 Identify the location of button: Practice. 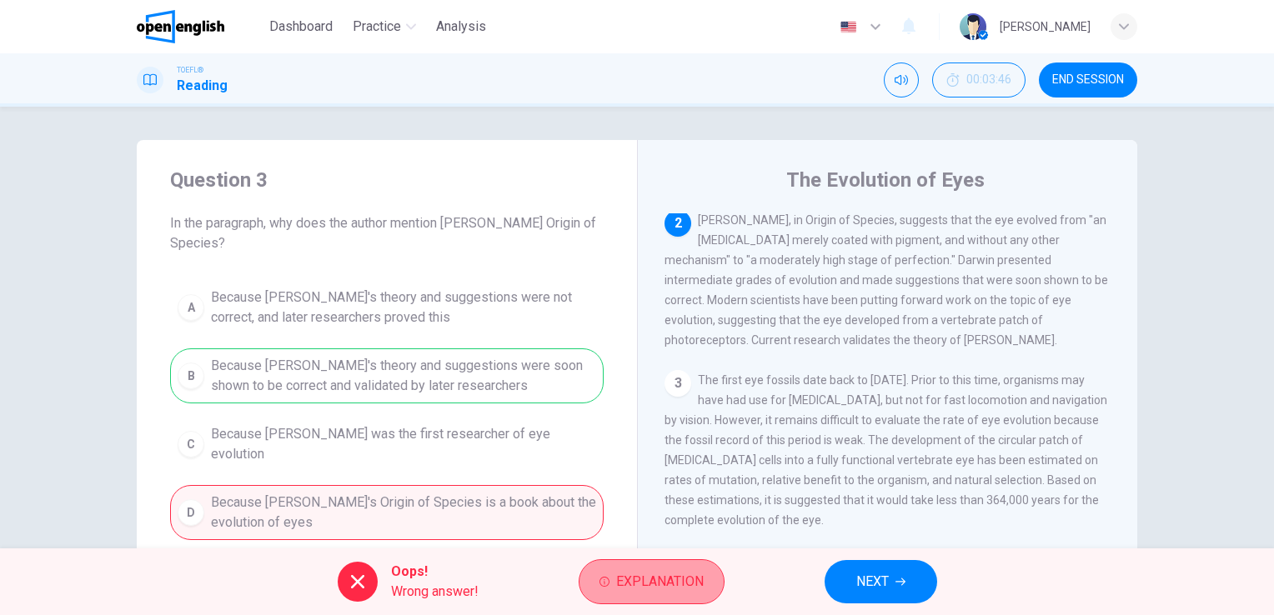
(384, 27).